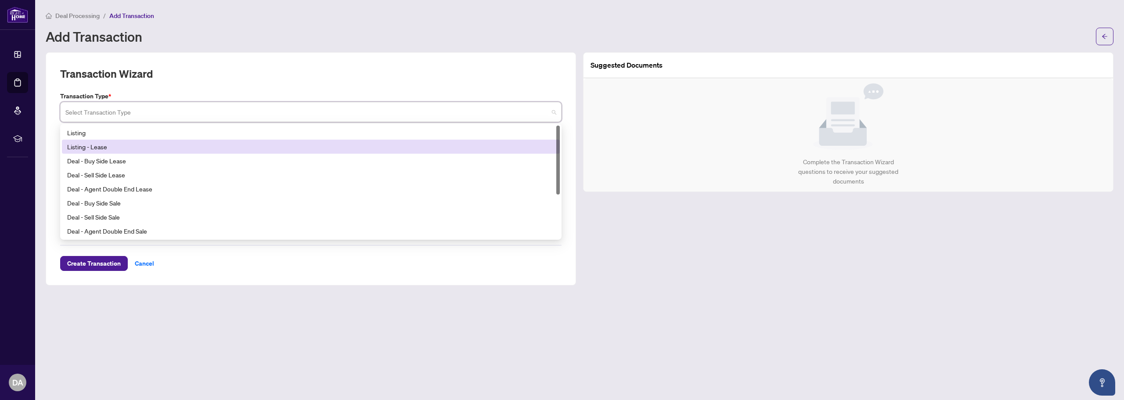 Image resolution: width=1124 pixels, height=400 pixels. What do you see at coordinates (77, 16) in the screenshot?
I see `span: Deal Processing` at bounding box center [77, 16].